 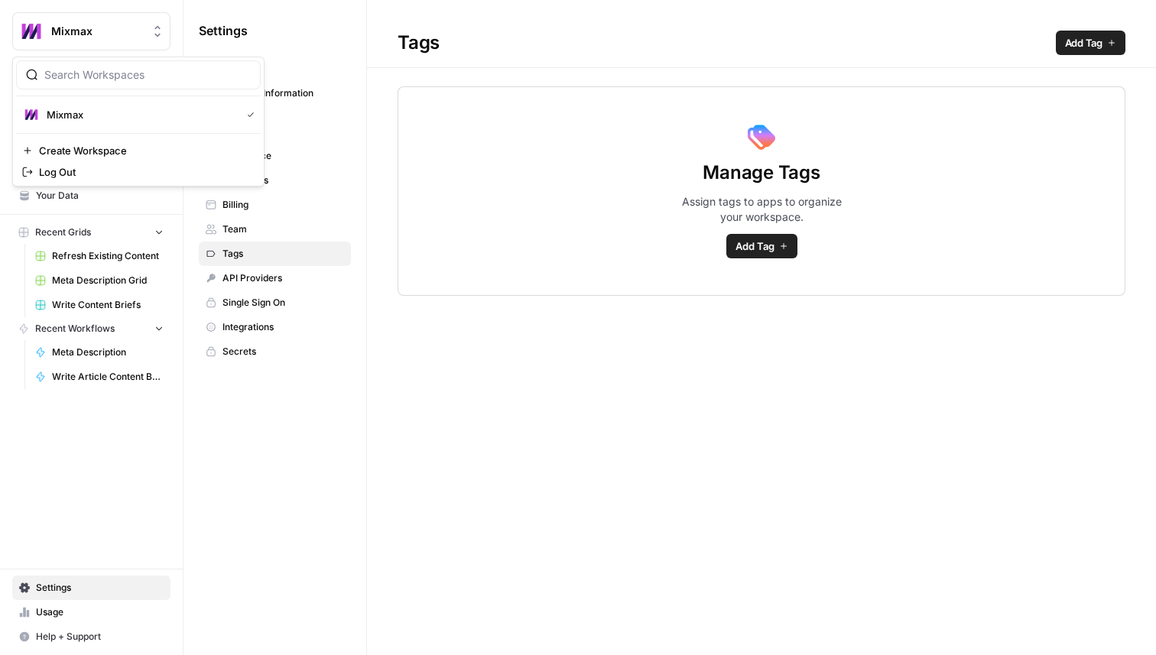 What do you see at coordinates (138, 151) in the screenshot?
I see `a: Create Workspace` at bounding box center [138, 151].